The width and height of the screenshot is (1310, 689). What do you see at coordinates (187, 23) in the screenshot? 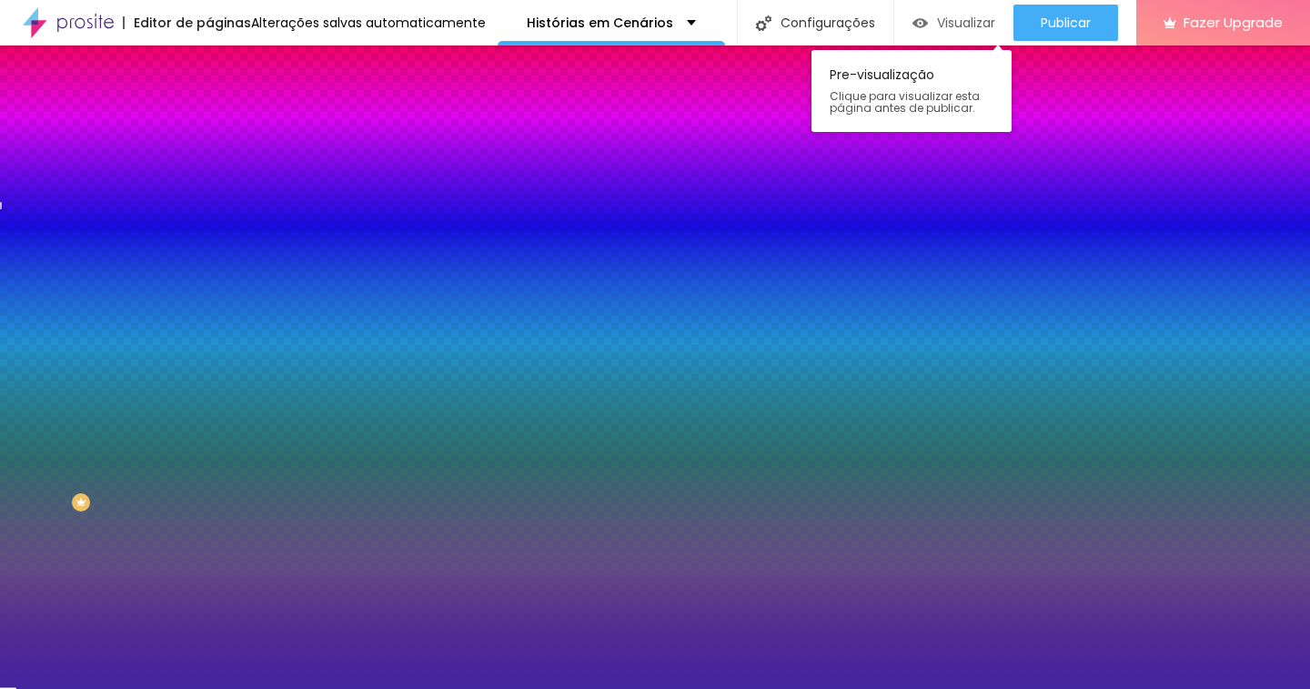
I see `div: Editor de páginas` at bounding box center [187, 23].